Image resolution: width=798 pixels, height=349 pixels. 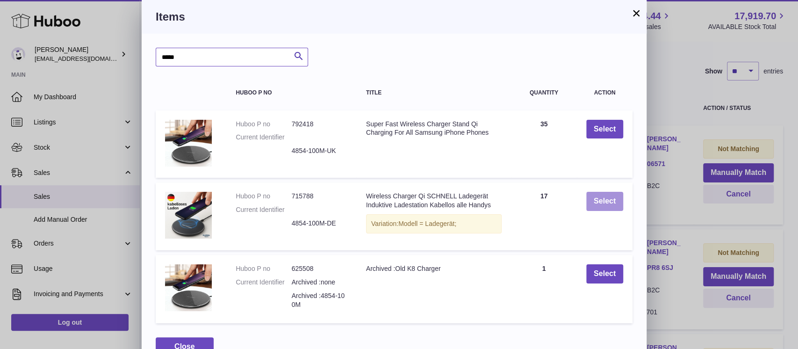 I want to click on td: 35, so click(x=544, y=144).